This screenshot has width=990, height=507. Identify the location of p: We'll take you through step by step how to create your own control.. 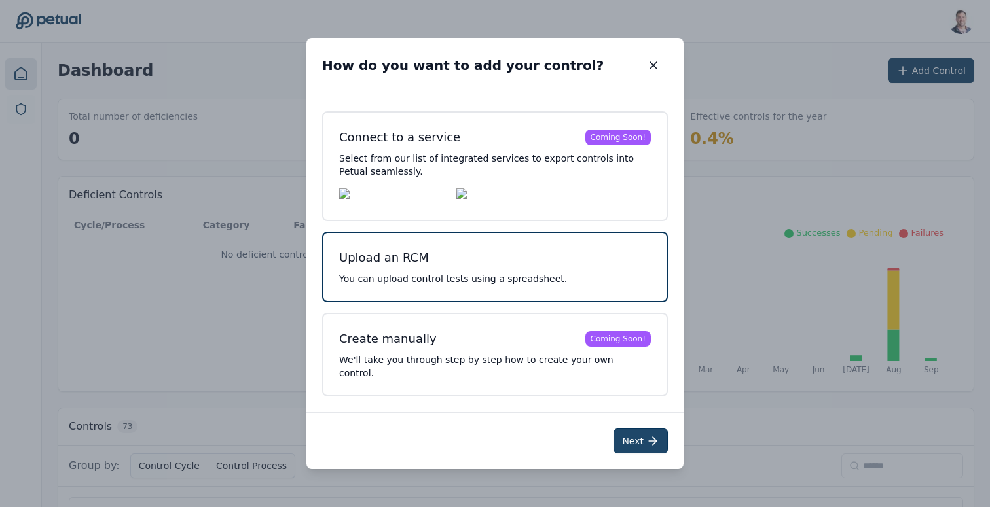
(495, 367).